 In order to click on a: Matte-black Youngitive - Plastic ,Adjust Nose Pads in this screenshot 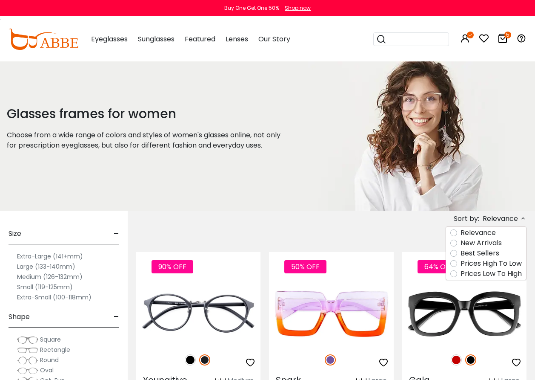, I will do `click(199, 314)`.